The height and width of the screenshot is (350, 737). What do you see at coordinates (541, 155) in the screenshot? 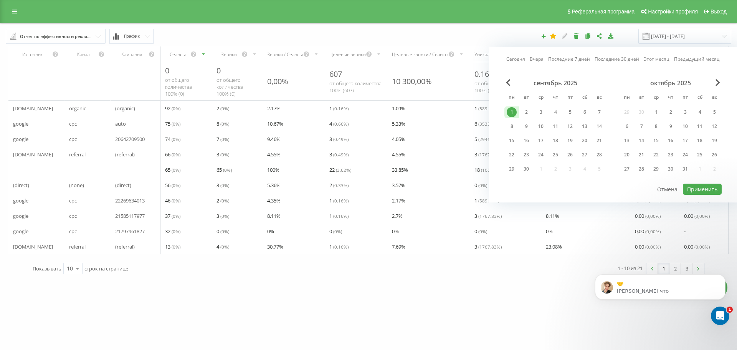
I see `div: ср 24 сент. 2025 г.` at bounding box center [541, 155].